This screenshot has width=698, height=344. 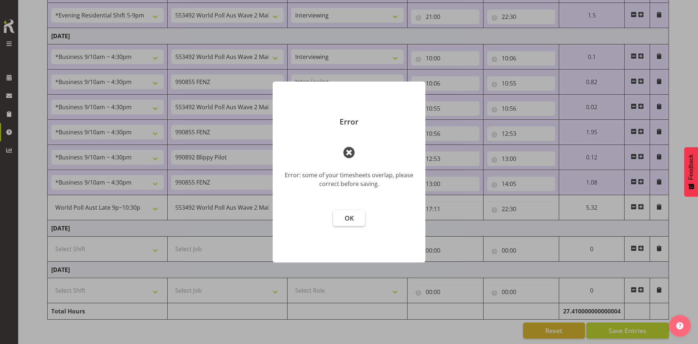 I want to click on p: Error, so click(x=349, y=121).